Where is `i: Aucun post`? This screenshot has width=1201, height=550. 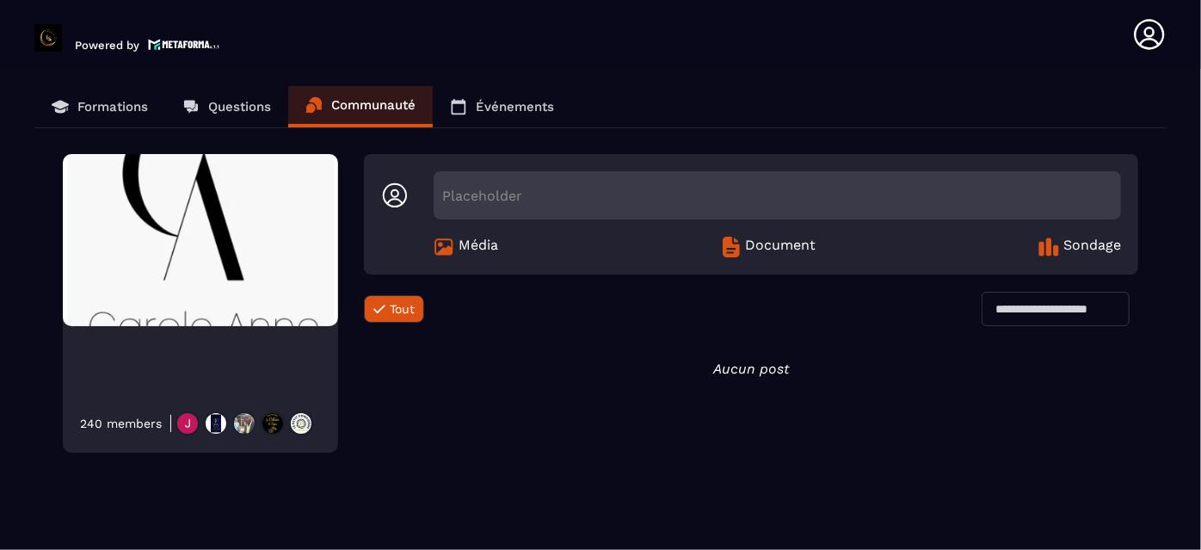
i: Aucun post is located at coordinates (751, 368).